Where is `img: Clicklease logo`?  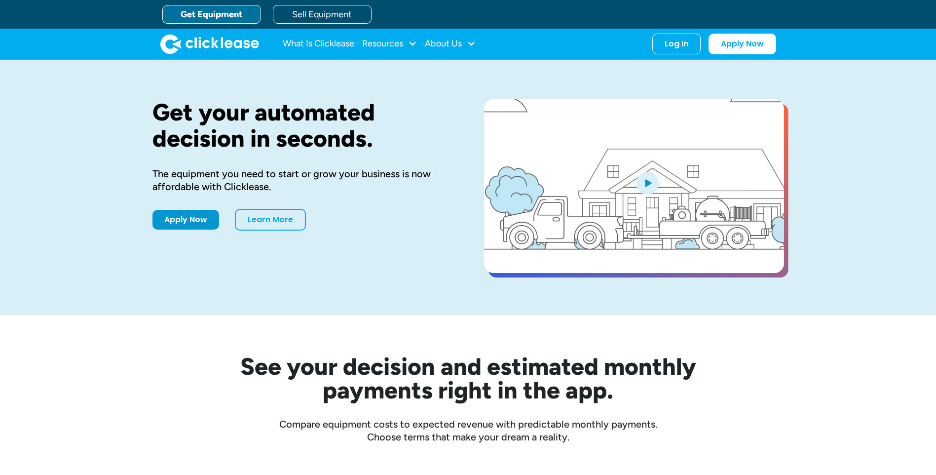 img: Clicklease logo is located at coordinates (210, 44).